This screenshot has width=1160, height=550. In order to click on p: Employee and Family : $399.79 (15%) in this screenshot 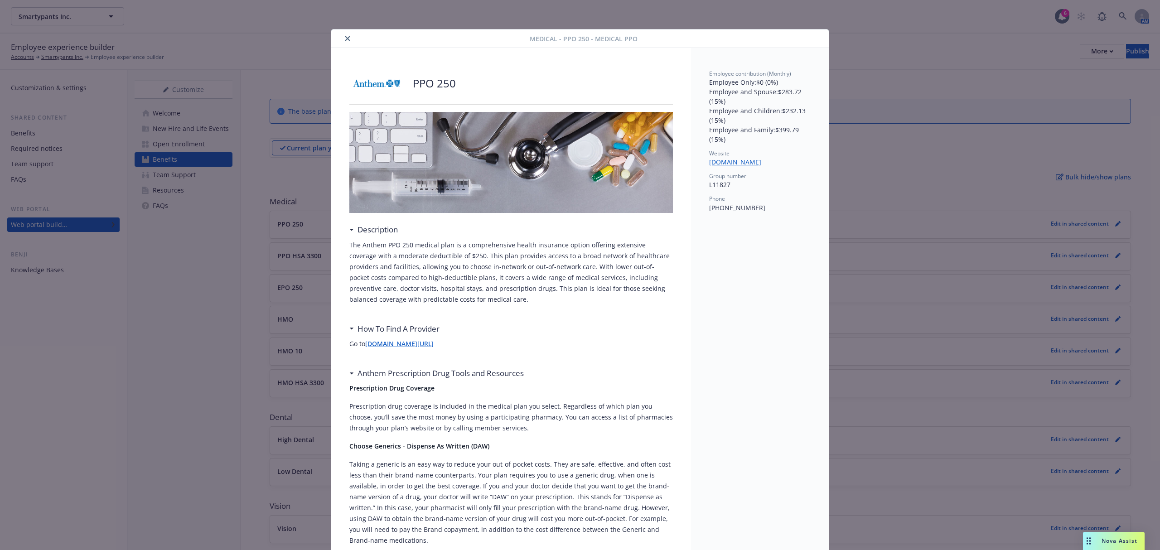, I will do `click(760, 135)`.